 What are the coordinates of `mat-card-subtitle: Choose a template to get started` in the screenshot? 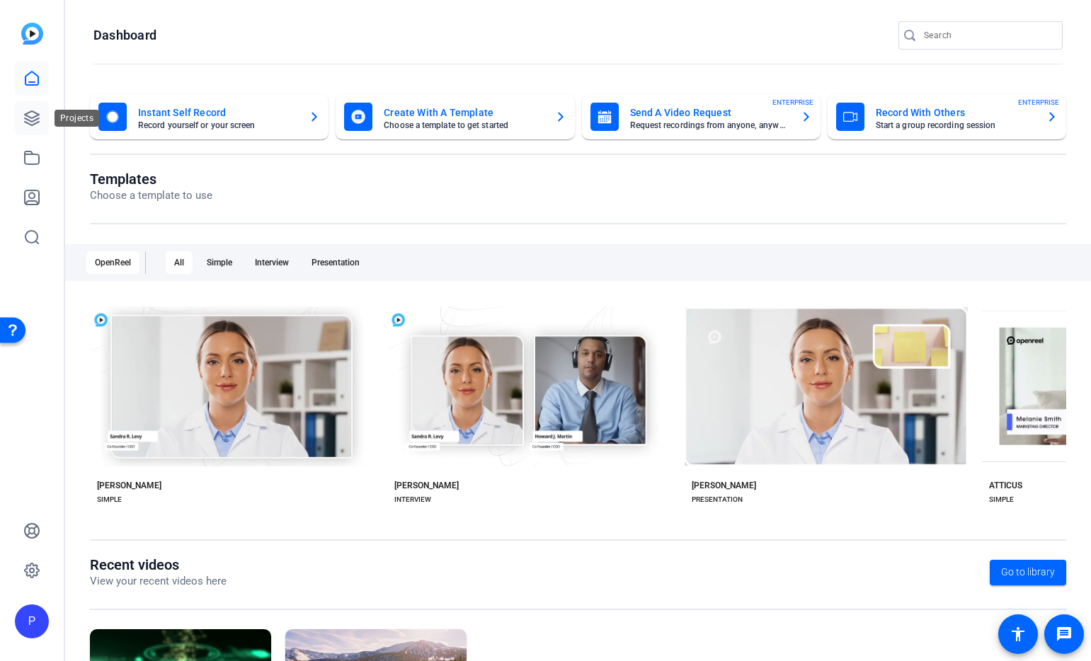 It's located at (463, 125).